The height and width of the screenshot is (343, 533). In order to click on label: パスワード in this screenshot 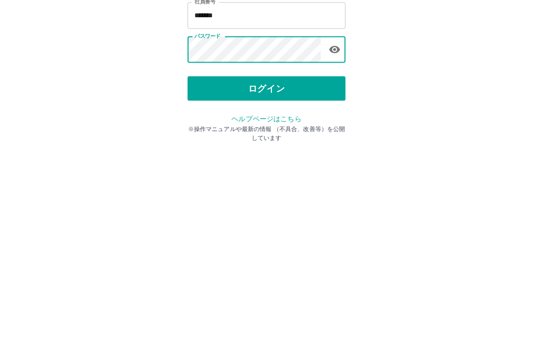, I will do `click(207, 130)`.